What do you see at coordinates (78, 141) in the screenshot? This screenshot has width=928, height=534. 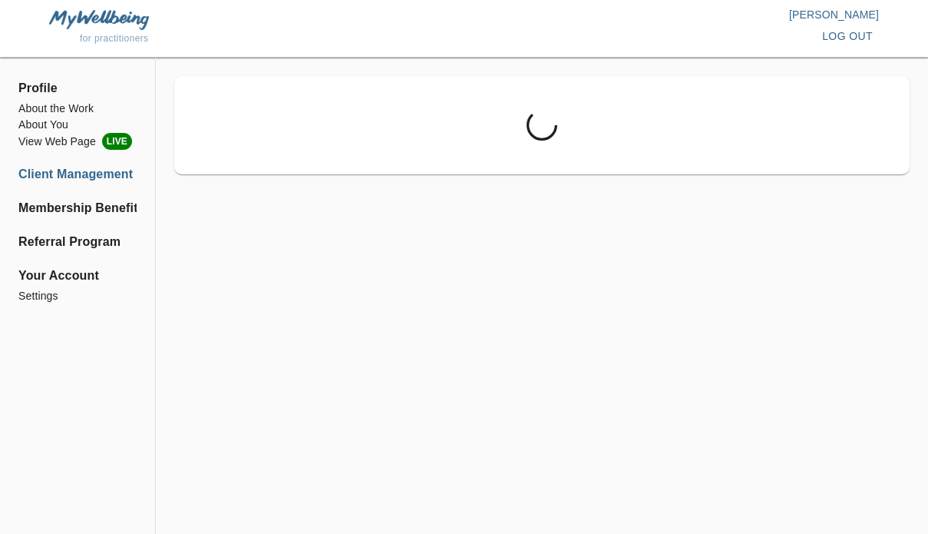 I see `li: View Web Page` at bounding box center [78, 141].